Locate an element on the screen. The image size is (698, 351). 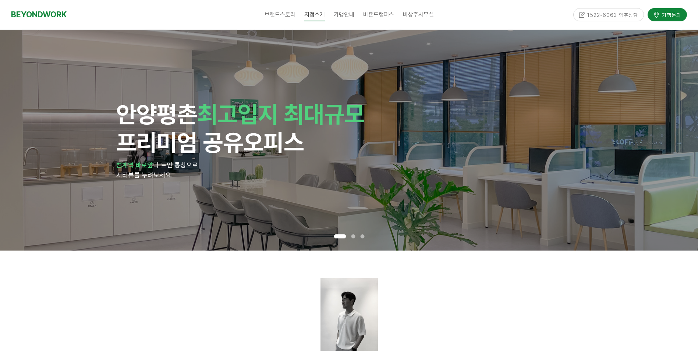
span: 탁 트인 통창으로 is located at coordinates (176, 165).